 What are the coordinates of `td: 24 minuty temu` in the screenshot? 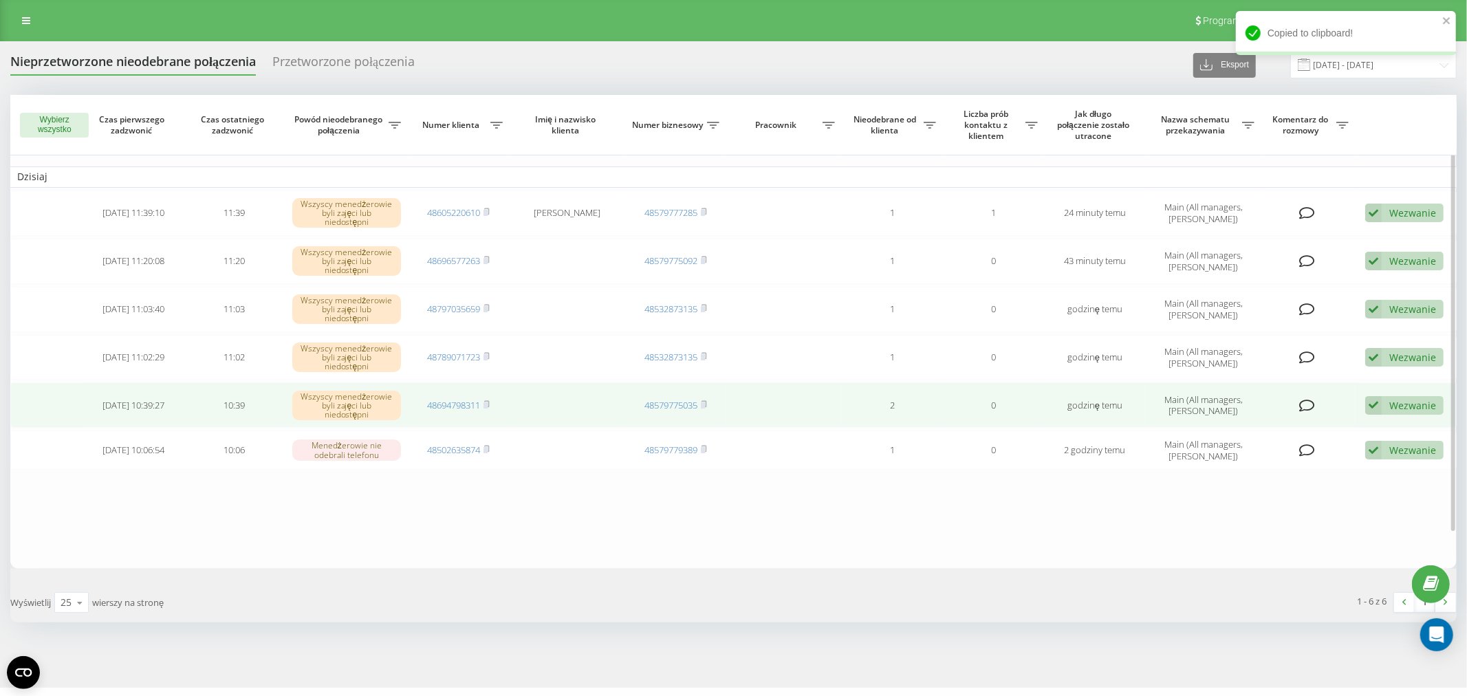 It's located at (1095, 213).